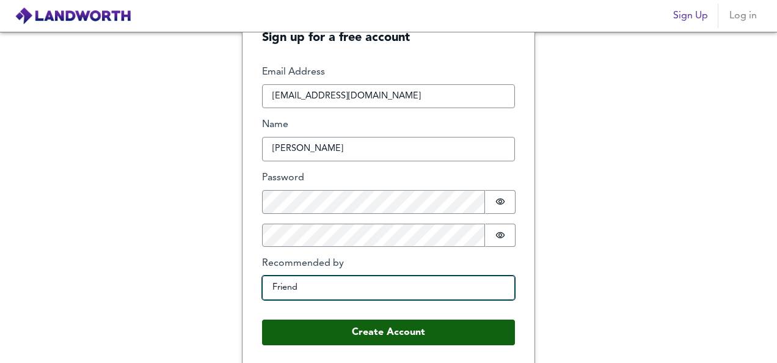 The width and height of the screenshot is (777, 363). What do you see at coordinates (690, 16) in the screenshot?
I see `span: Sign Up` at bounding box center [690, 16].